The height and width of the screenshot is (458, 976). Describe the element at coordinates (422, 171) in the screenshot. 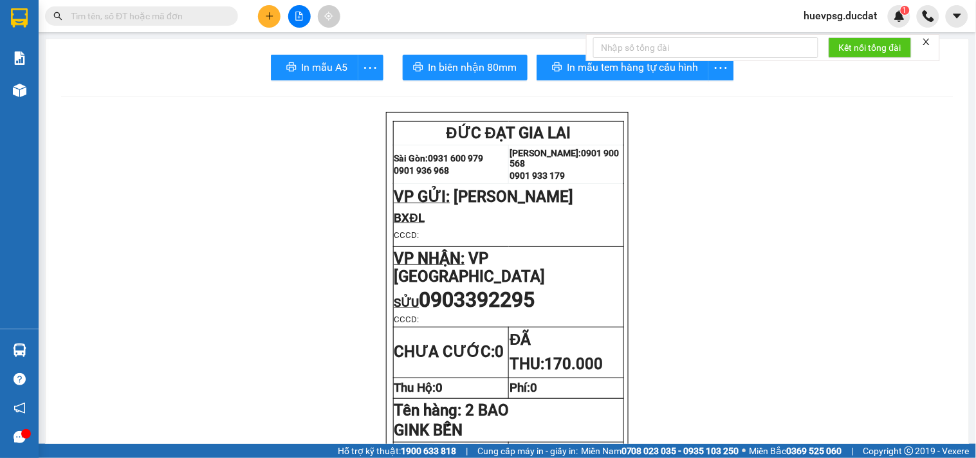

I see `strong: 0901 936 968` at that location.